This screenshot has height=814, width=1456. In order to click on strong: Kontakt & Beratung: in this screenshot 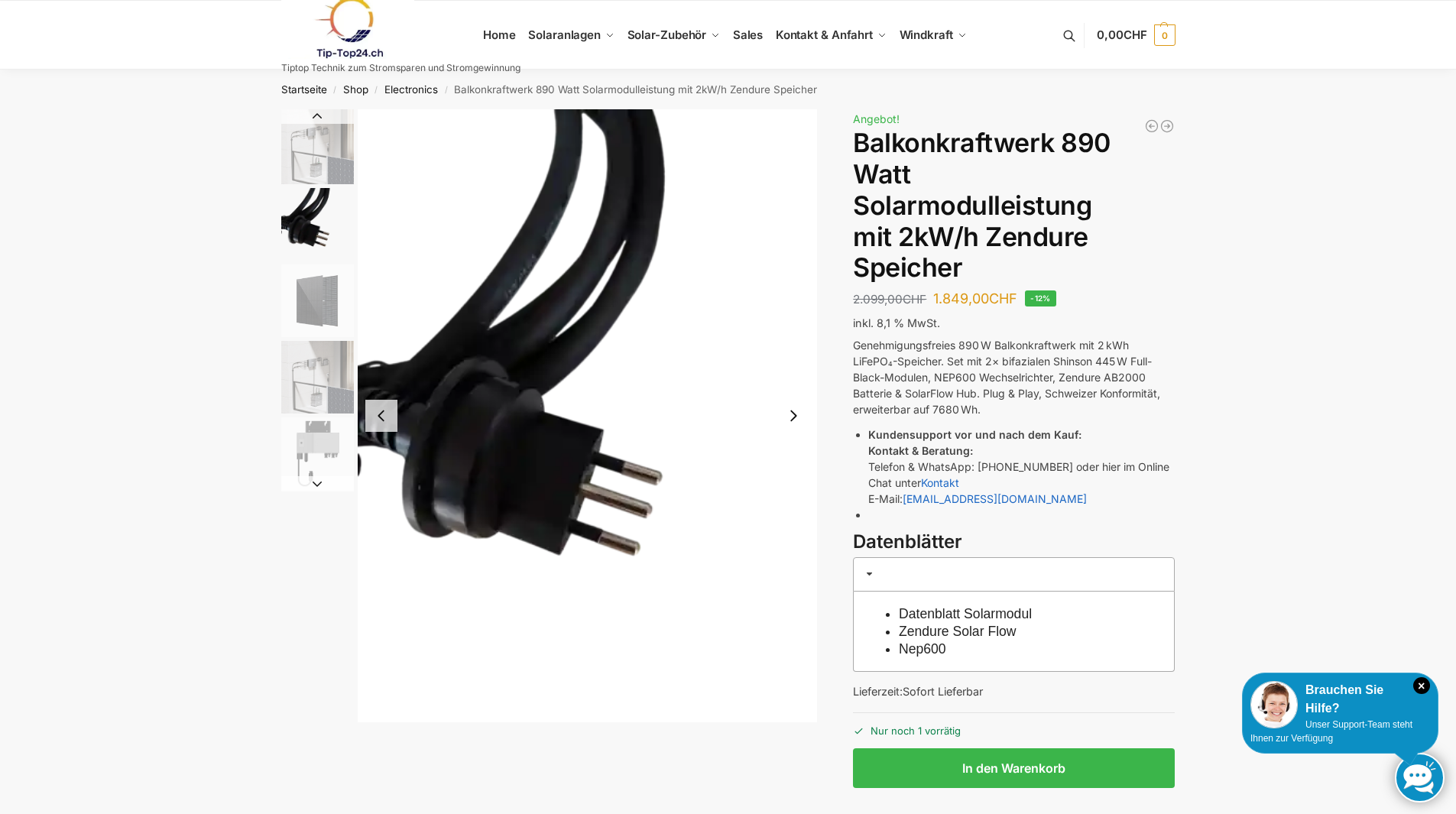, I will do `click(920, 450)`.